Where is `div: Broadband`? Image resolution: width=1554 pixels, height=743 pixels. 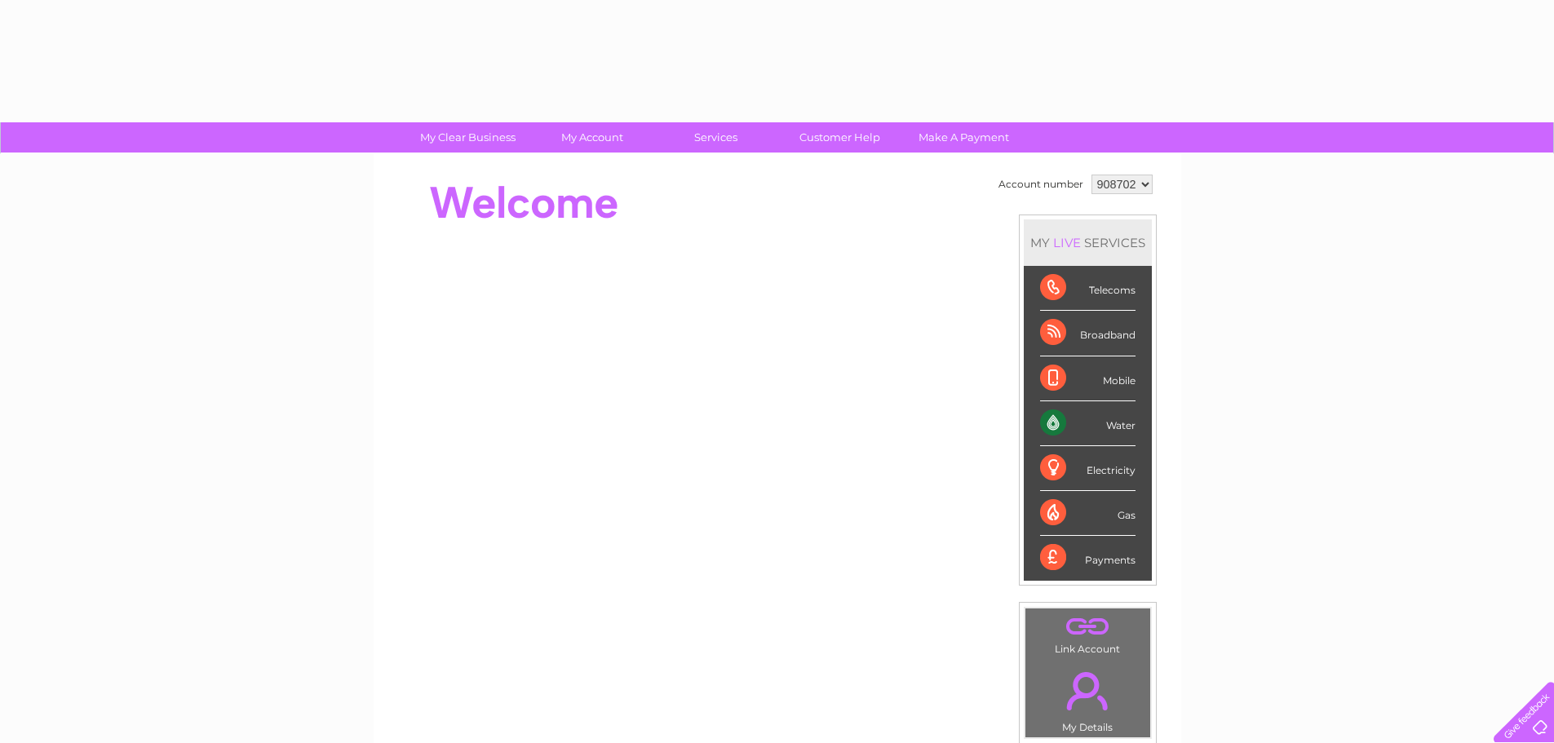
div: Broadband is located at coordinates (1088, 333).